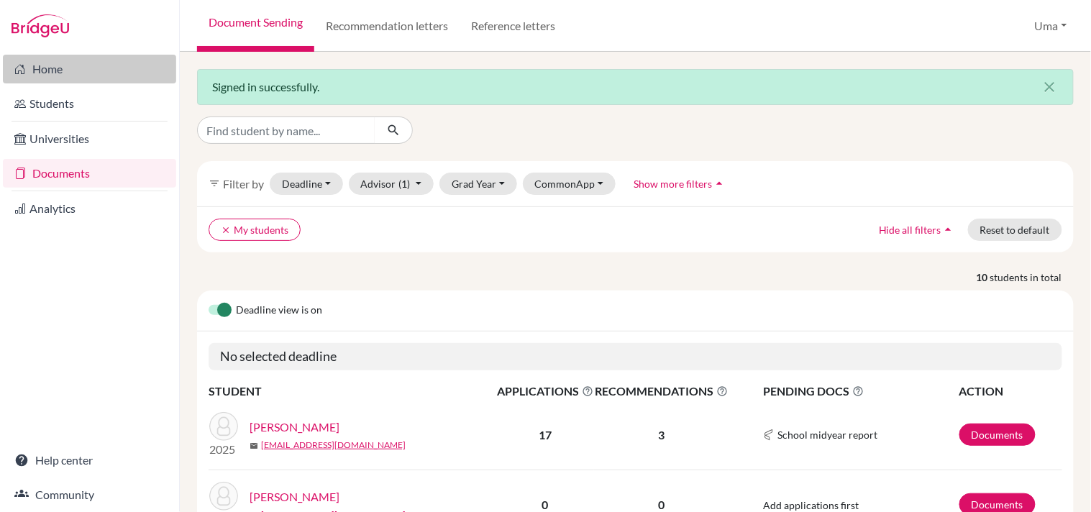  What do you see at coordinates (983, 277) in the screenshot?
I see `strong: 10` at bounding box center [983, 277].